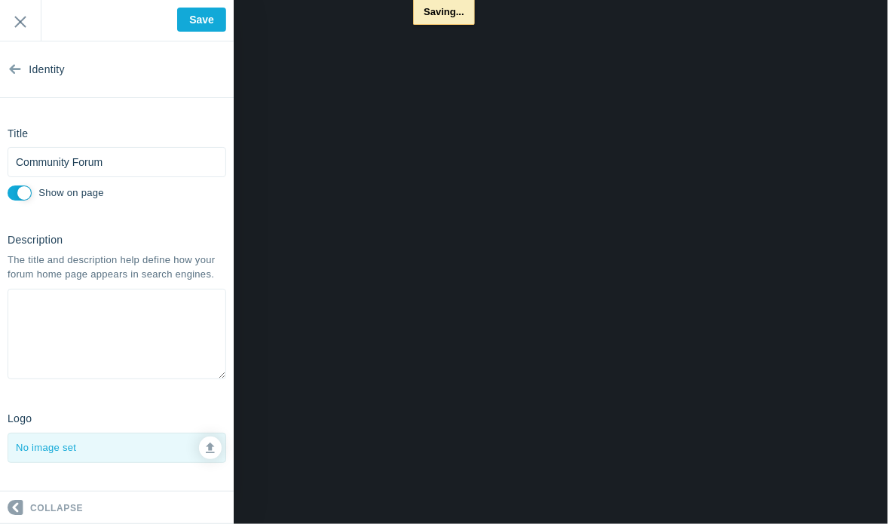  Describe the element at coordinates (71, 193) in the screenshot. I see `label: Display the title on the body of the page` at that location.